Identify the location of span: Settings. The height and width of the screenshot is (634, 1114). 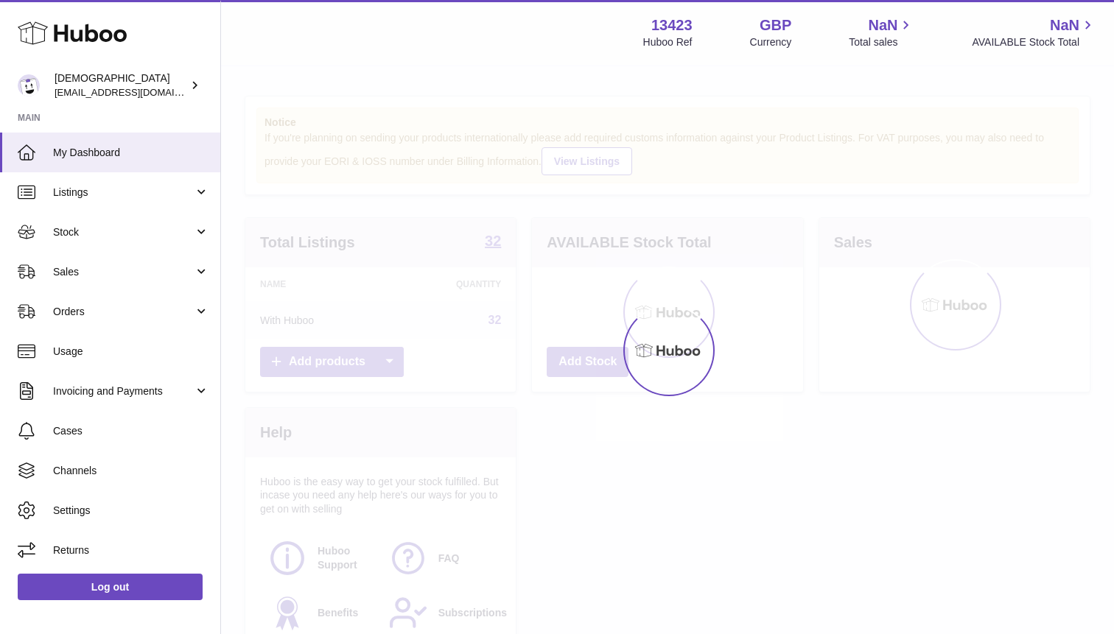
(131, 511).